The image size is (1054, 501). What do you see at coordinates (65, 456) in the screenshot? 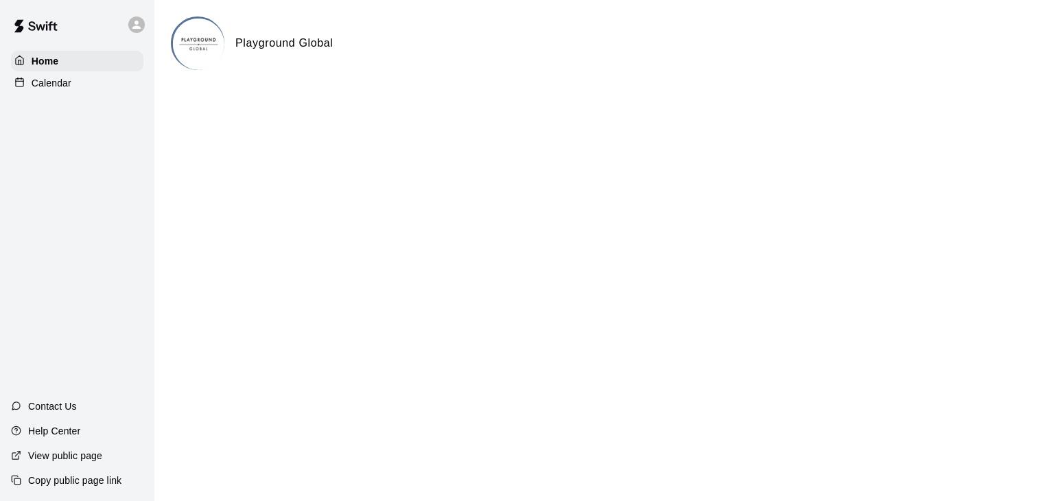
I see `p: View public page` at bounding box center [65, 456].